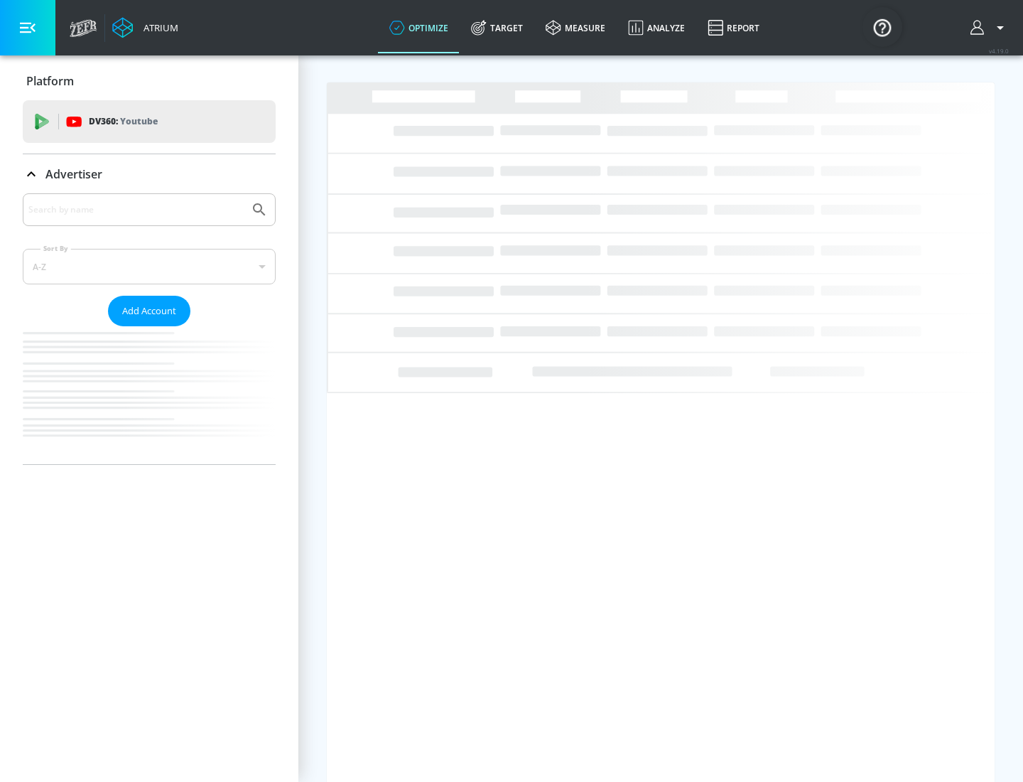  Describe the element at coordinates (733, 28) in the screenshot. I see `a: Report` at that location.